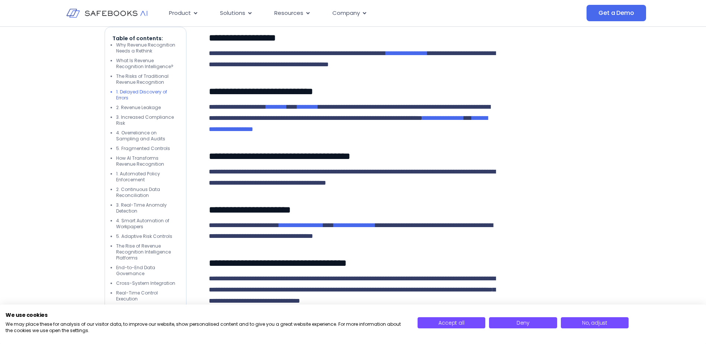 The image size is (706, 344). What do you see at coordinates (233, 13) in the screenshot?
I see `span: Solutions` at bounding box center [233, 13].